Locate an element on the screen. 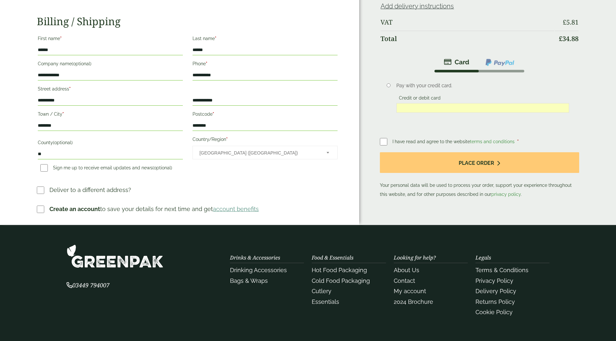 Image resolution: width=616 pixels, height=341 pixels. p: Pay with your credit card. is located at coordinates (483, 86).